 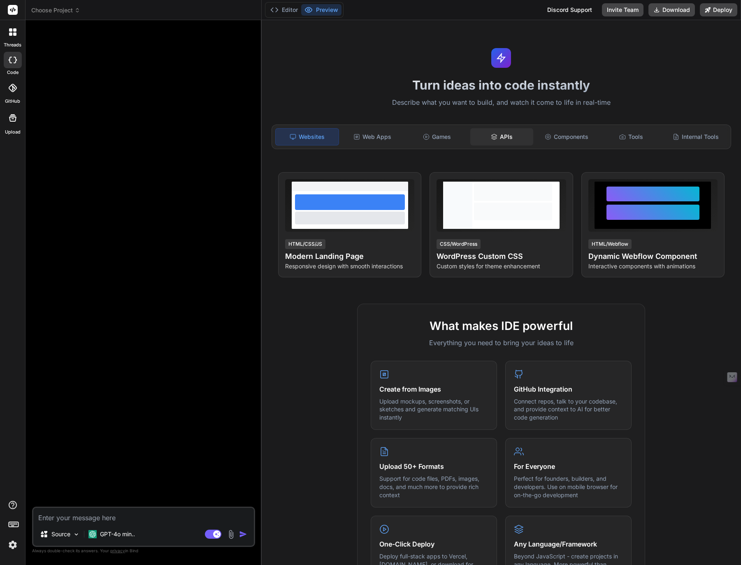 What do you see at coordinates (61, 535) in the screenshot?
I see `p: Source` at bounding box center [61, 535].